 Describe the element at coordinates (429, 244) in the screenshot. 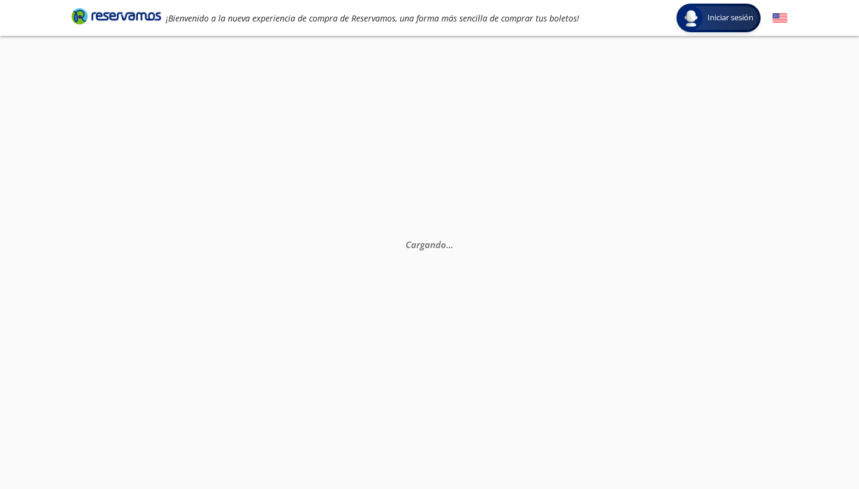

I see `em: Cargando` at that location.